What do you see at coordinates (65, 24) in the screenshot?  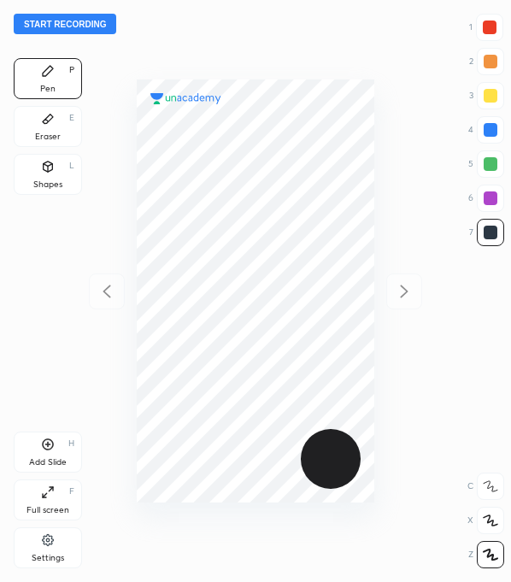 I see `button: Start recording` at bounding box center [65, 24].